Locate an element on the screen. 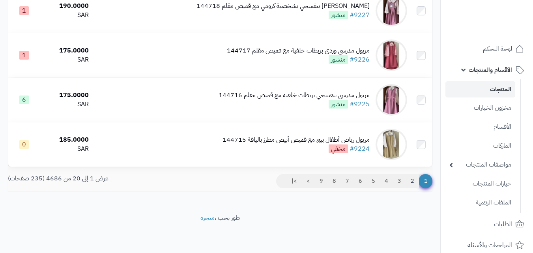 The height and width of the screenshot is (253, 533). a: الملفات الرقمية is located at coordinates (480, 202).